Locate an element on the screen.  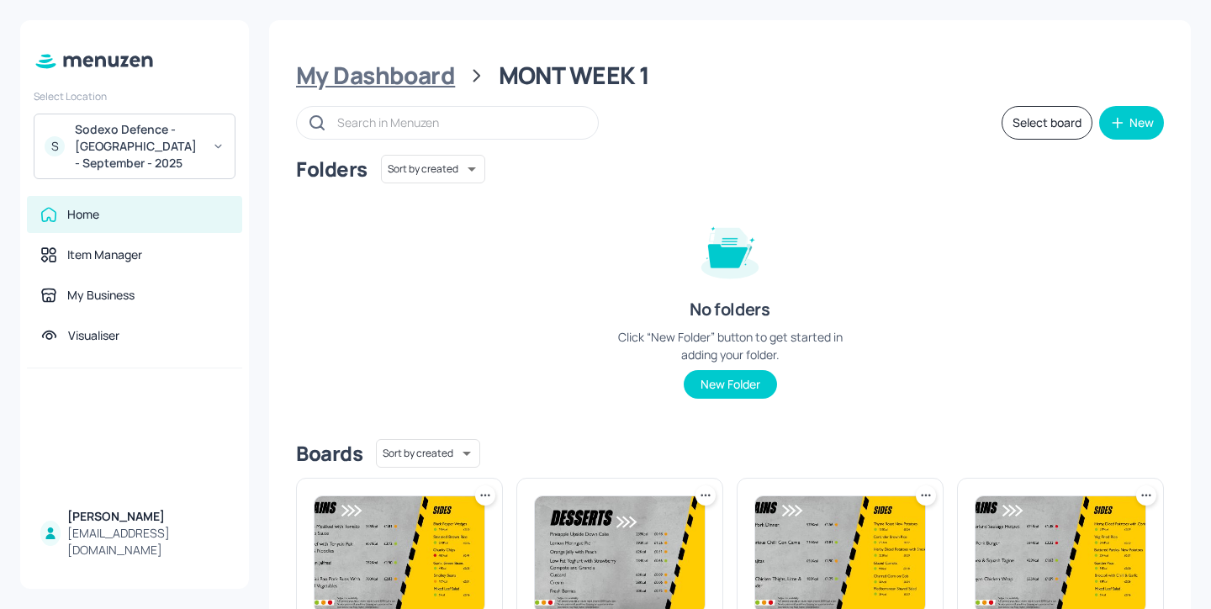
div: Folders is located at coordinates (331, 169).